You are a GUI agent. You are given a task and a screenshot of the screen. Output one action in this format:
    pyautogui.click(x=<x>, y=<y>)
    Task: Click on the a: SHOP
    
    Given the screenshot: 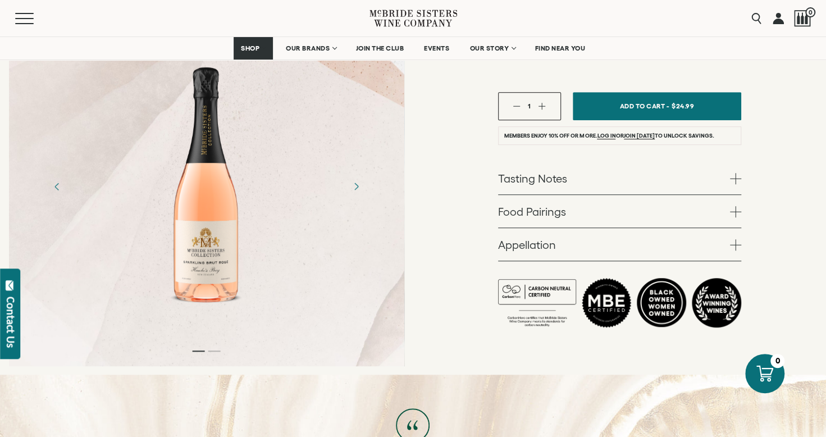 What is the action you would take?
    pyautogui.click(x=253, y=48)
    